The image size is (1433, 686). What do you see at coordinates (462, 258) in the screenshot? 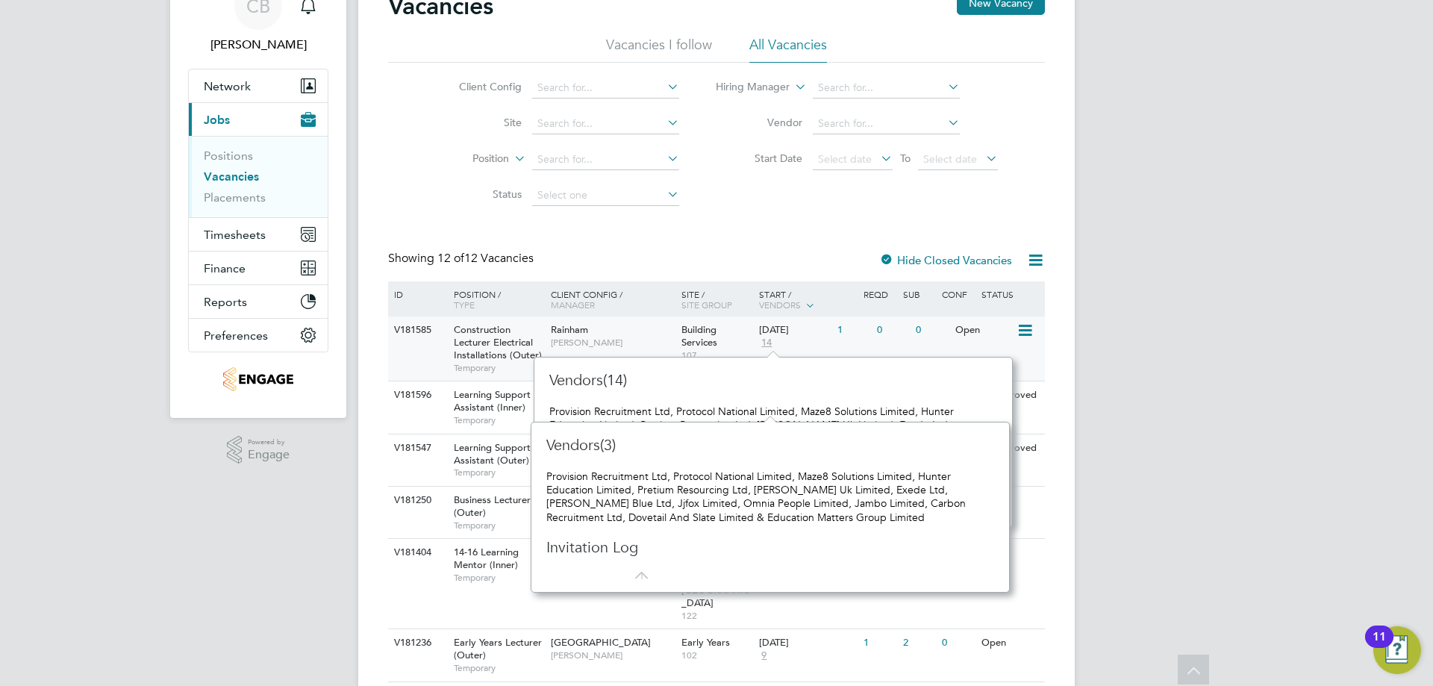
I see `div: Showing` at bounding box center [462, 258].